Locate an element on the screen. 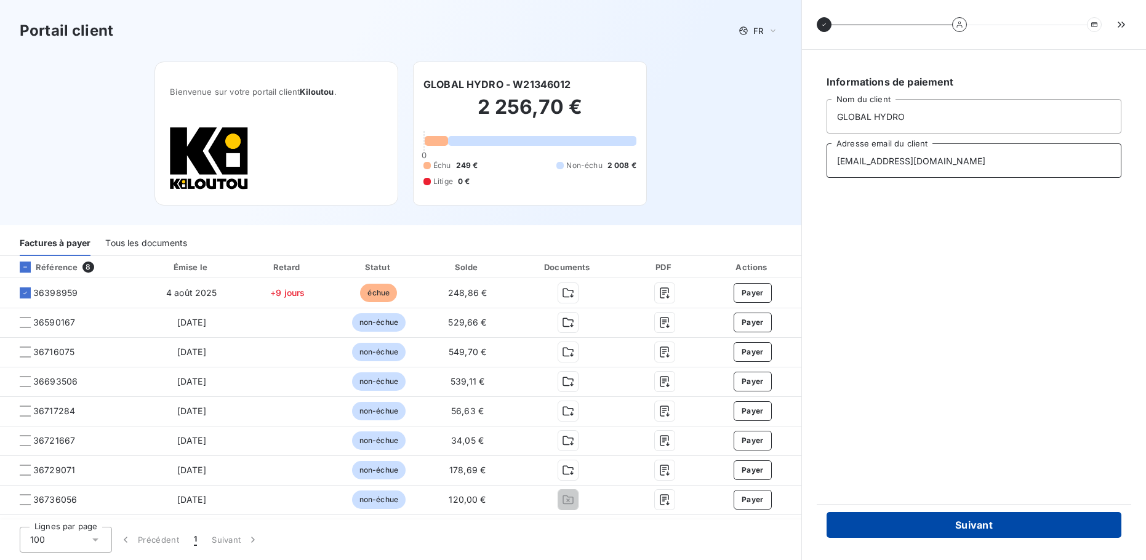  span: 36729071 is located at coordinates (54, 470).